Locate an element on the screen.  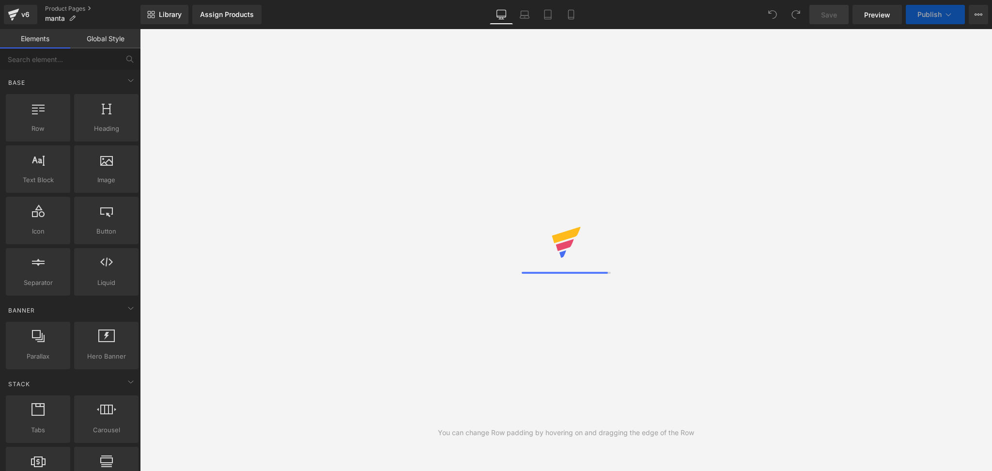
span: Parallax is located at coordinates (38, 356).